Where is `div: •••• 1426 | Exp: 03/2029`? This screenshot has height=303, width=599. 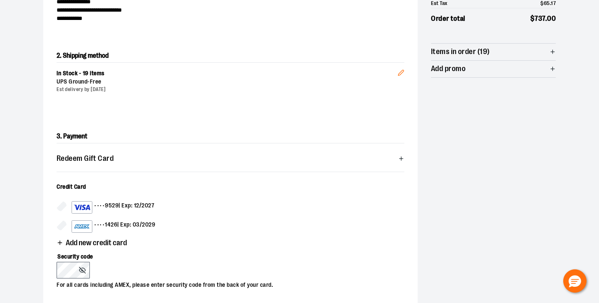 div: •••• 1426 | Exp: 03/2029 is located at coordinates (113, 227).